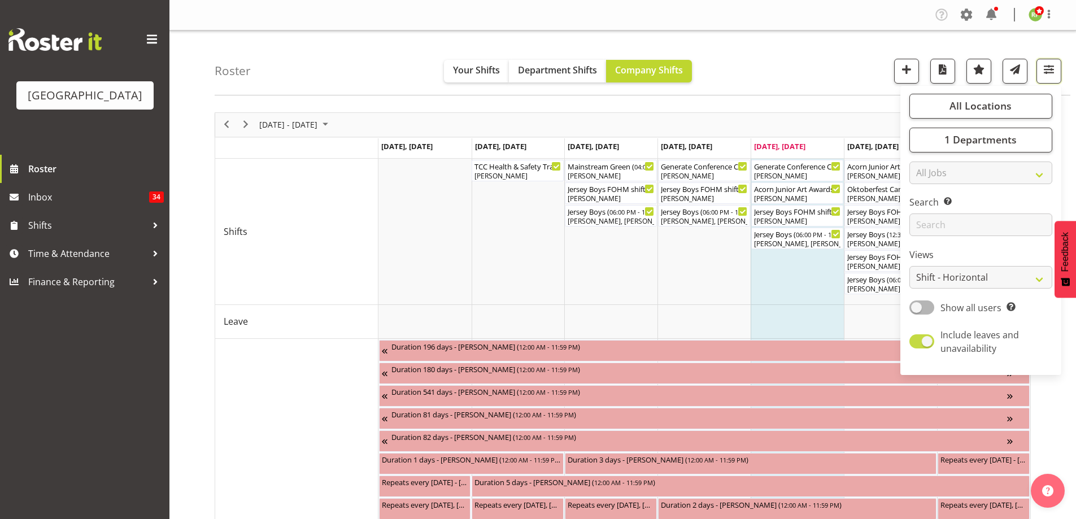 The height and width of the screenshot is (519, 1076). Describe the element at coordinates (704, 441) in the screenshot. I see `div: Unavailability"s event - Duration 82 days - David Fourie Begin From Wednesday, August 20, 2025 at...` at that location.